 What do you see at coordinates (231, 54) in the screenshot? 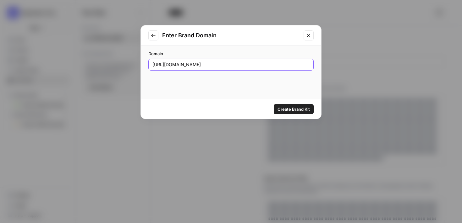
I see `label: Domain` at bounding box center [231, 54].